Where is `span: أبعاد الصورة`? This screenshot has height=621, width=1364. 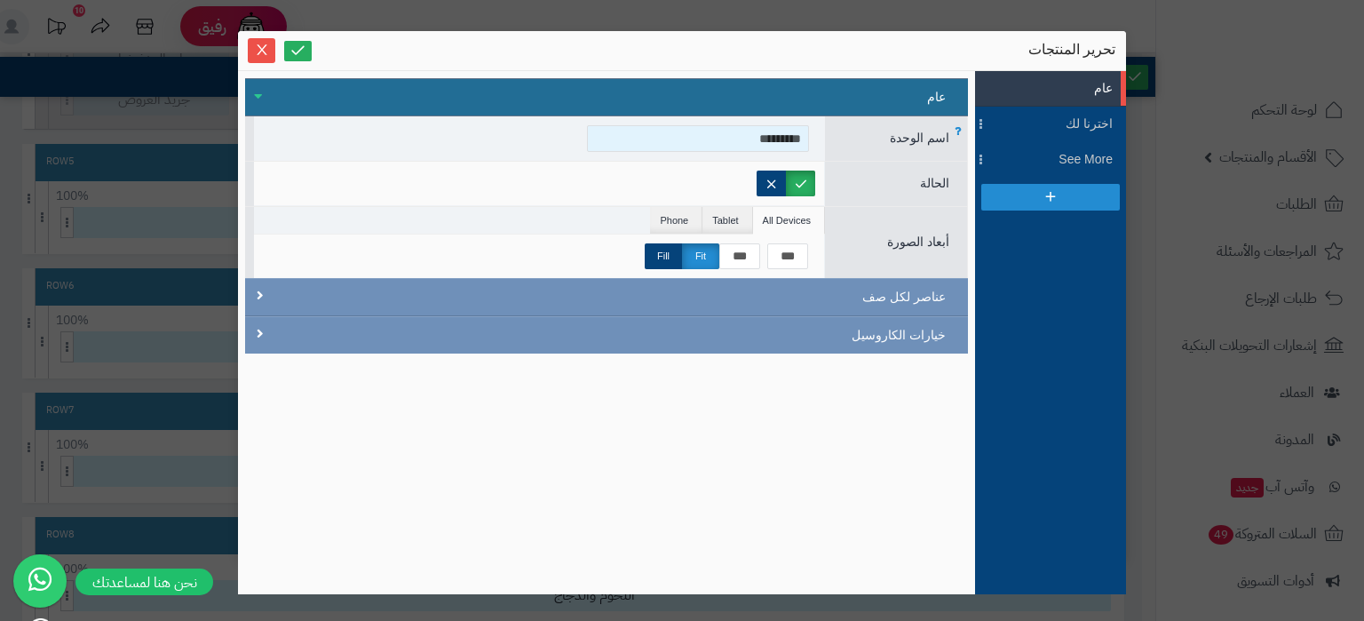 span: أبعاد الصورة is located at coordinates (918, 241).